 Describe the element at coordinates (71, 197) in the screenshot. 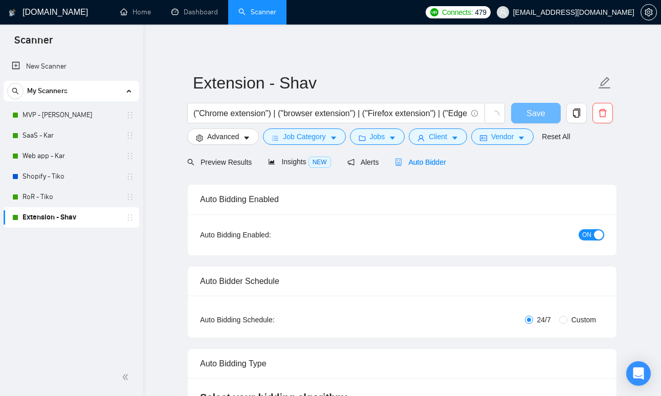

I see `a: RoR - Tiko` at that location.